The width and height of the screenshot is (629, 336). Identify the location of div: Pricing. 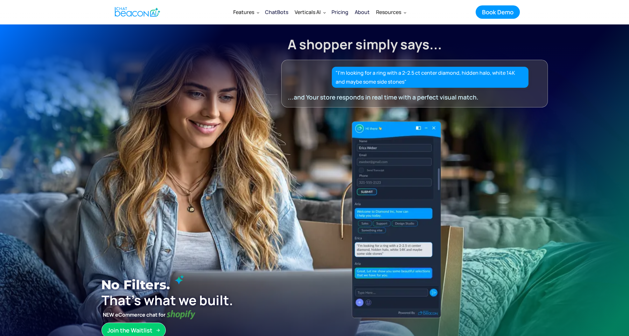
(340, 12).